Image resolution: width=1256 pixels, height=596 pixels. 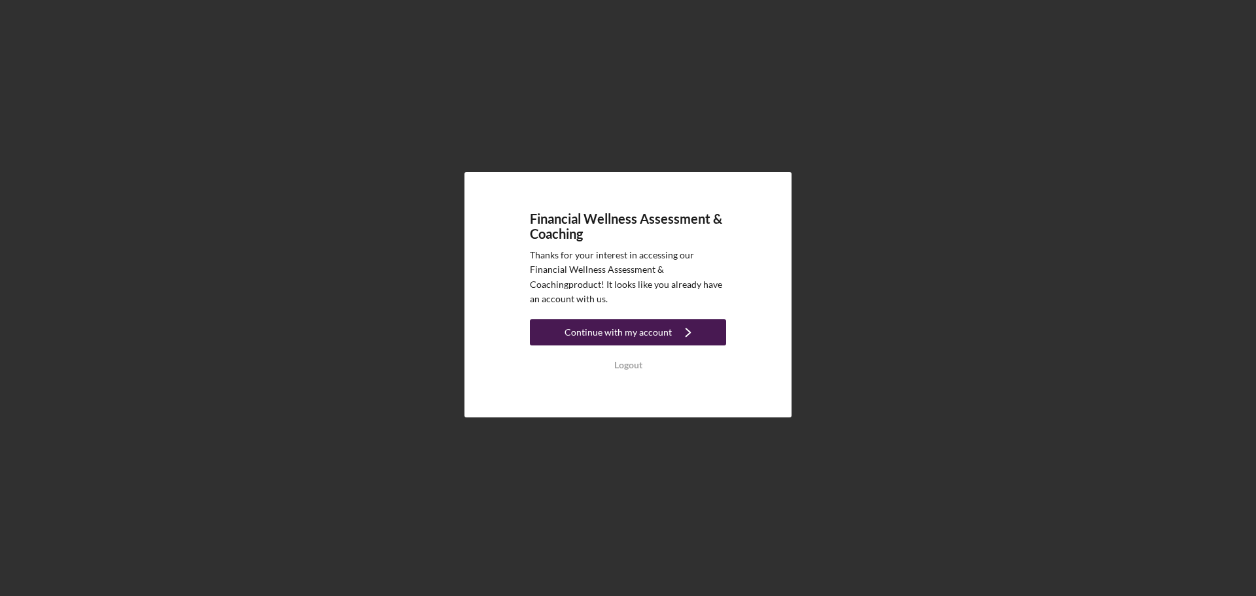 I want to click on button: Continue with my account, so click(x=628, y=332).